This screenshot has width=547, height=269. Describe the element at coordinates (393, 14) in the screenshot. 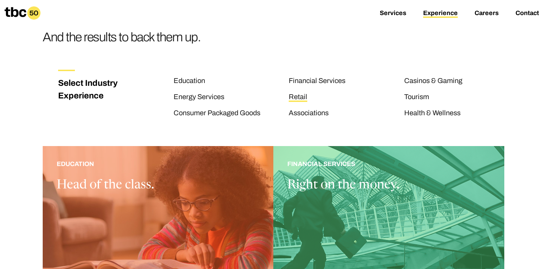

I see `a: Services` at that location.